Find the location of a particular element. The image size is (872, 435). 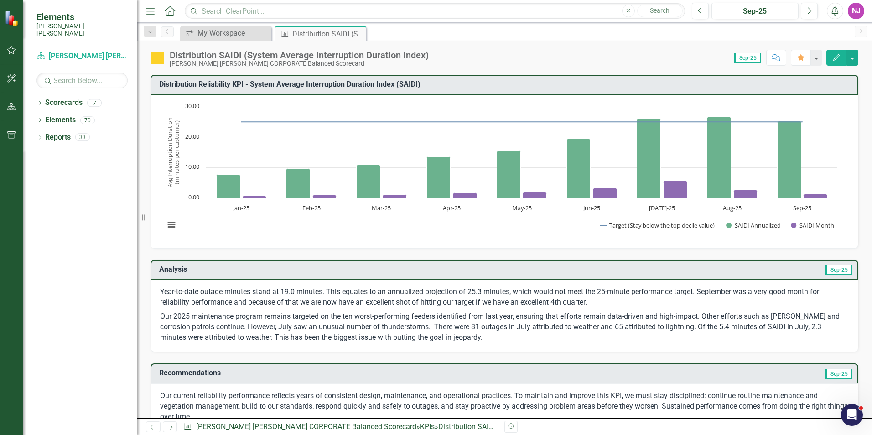

button: Show SAIDI Month is located at coordinates (812, 225).